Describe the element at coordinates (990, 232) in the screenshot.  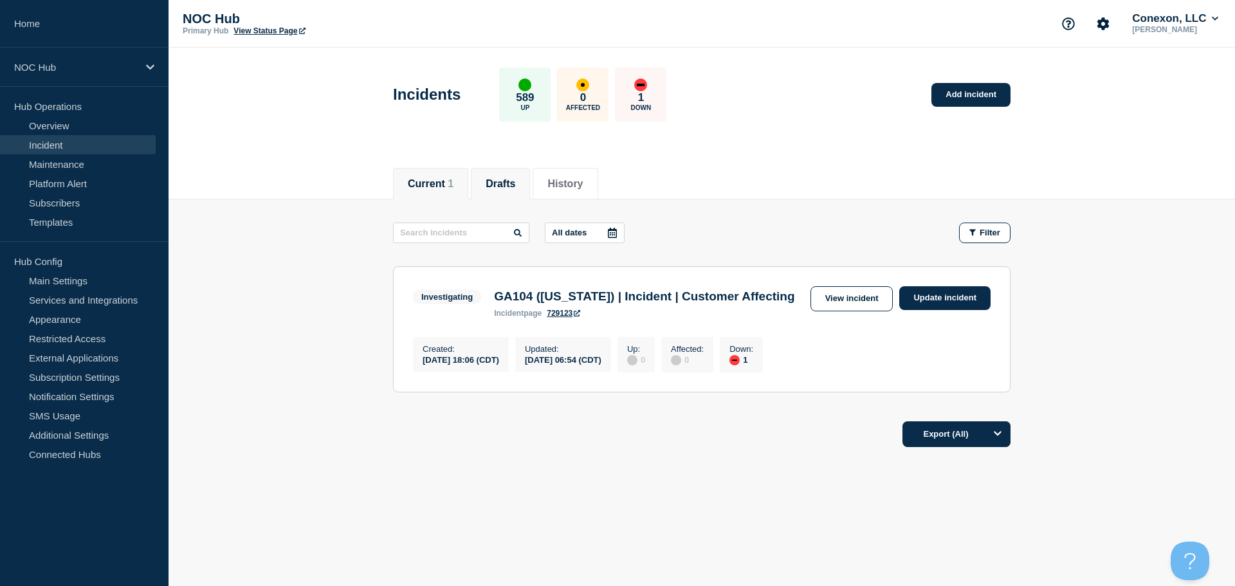
I see `span: Filter` at that location.